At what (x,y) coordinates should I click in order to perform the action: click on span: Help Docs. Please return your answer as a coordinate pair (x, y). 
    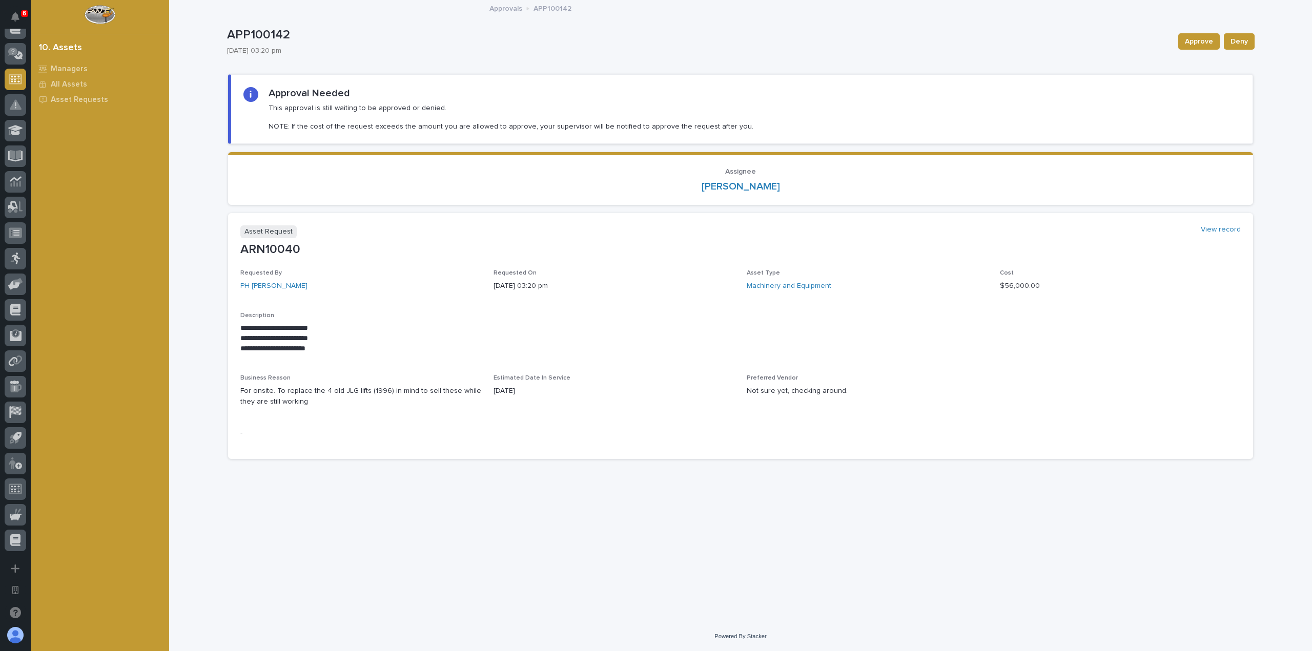
    Looking at the image, I should click on (38, 170).